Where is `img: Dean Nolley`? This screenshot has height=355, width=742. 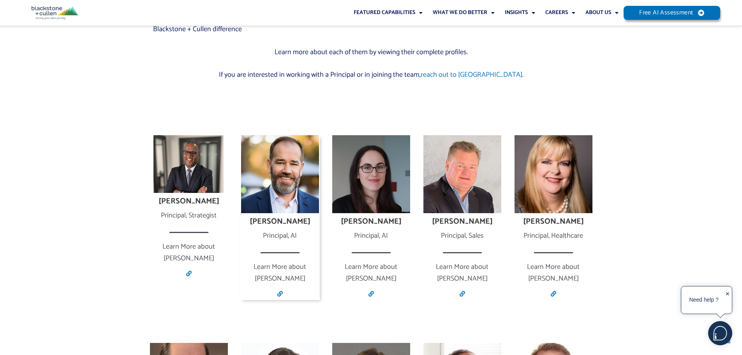
img: Dean Nolley is located at coordinates (462, 174).